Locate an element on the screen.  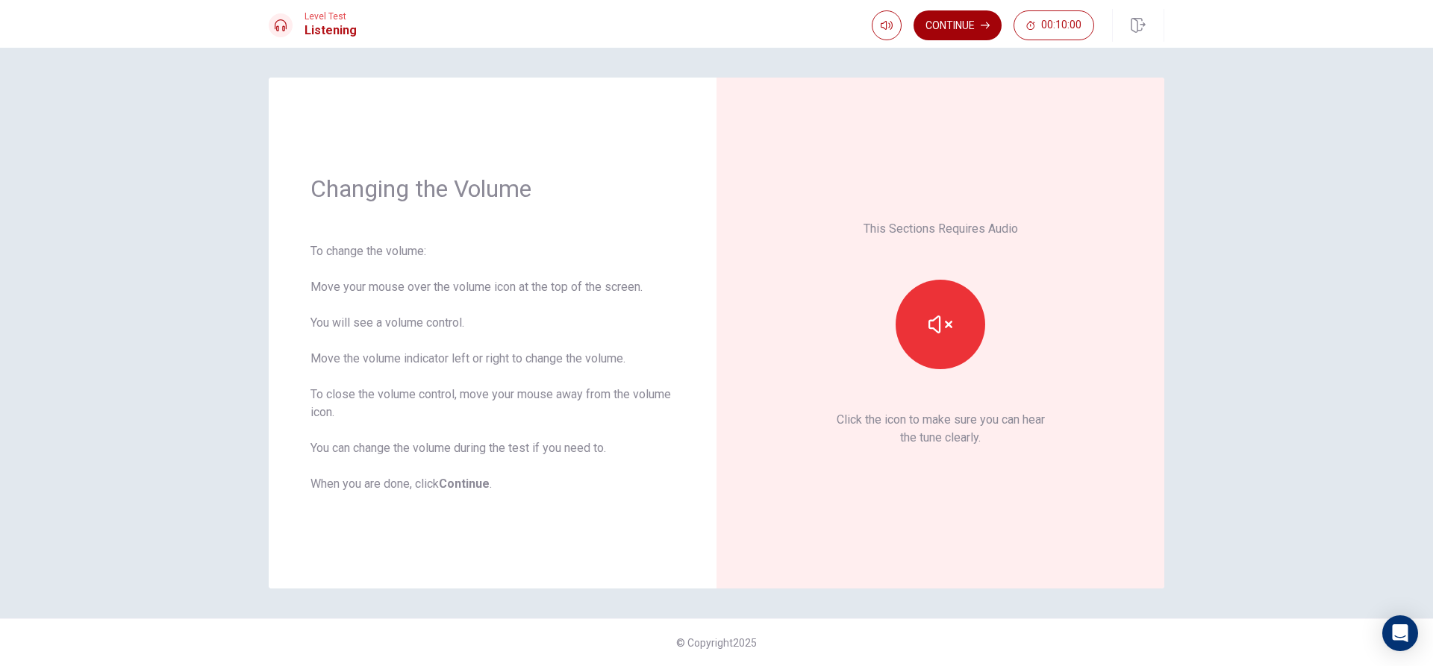
h1: Listening is located at coordinates (331, 31).